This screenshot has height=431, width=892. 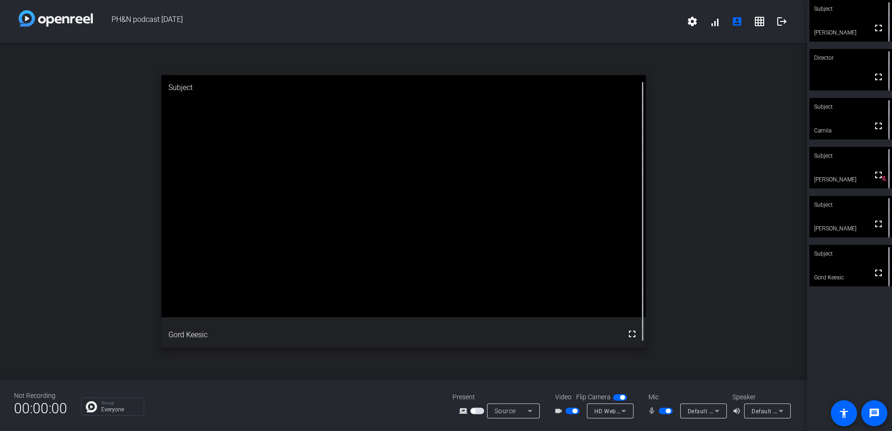 I want to click on button: signal_cellular_alt, so click(x=714, y=21).